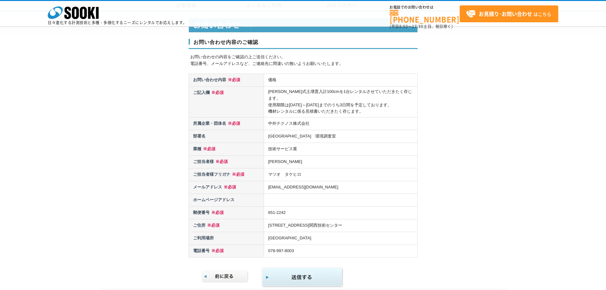  Describe the element at coordinates (226, 238) in the screenshot. I see `th: ご利用場所` at that location.